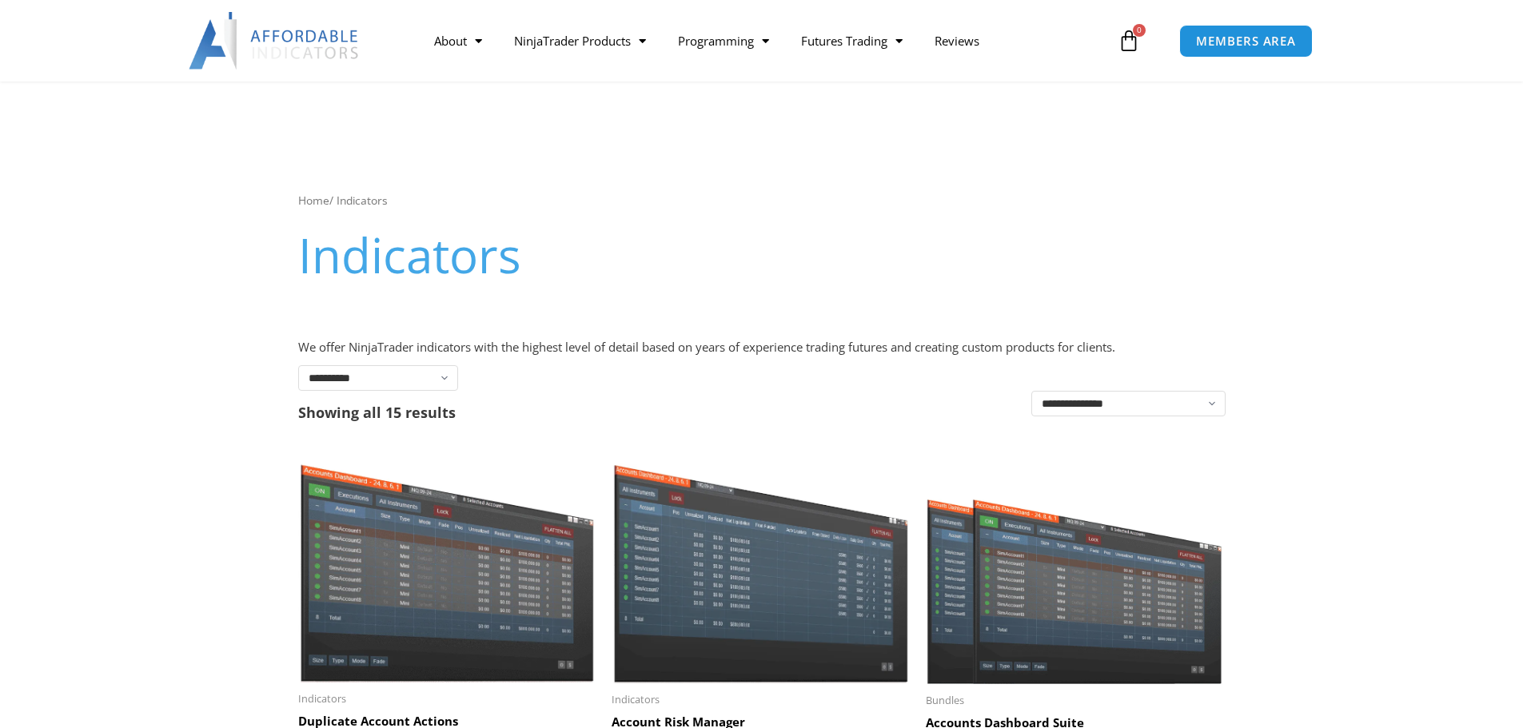 The height and width of the screenshot is (728, 1523). What do you see at coordinates (724, 41) in the screenshot?
I see `a: Programming` at bounding box center [724, 41].